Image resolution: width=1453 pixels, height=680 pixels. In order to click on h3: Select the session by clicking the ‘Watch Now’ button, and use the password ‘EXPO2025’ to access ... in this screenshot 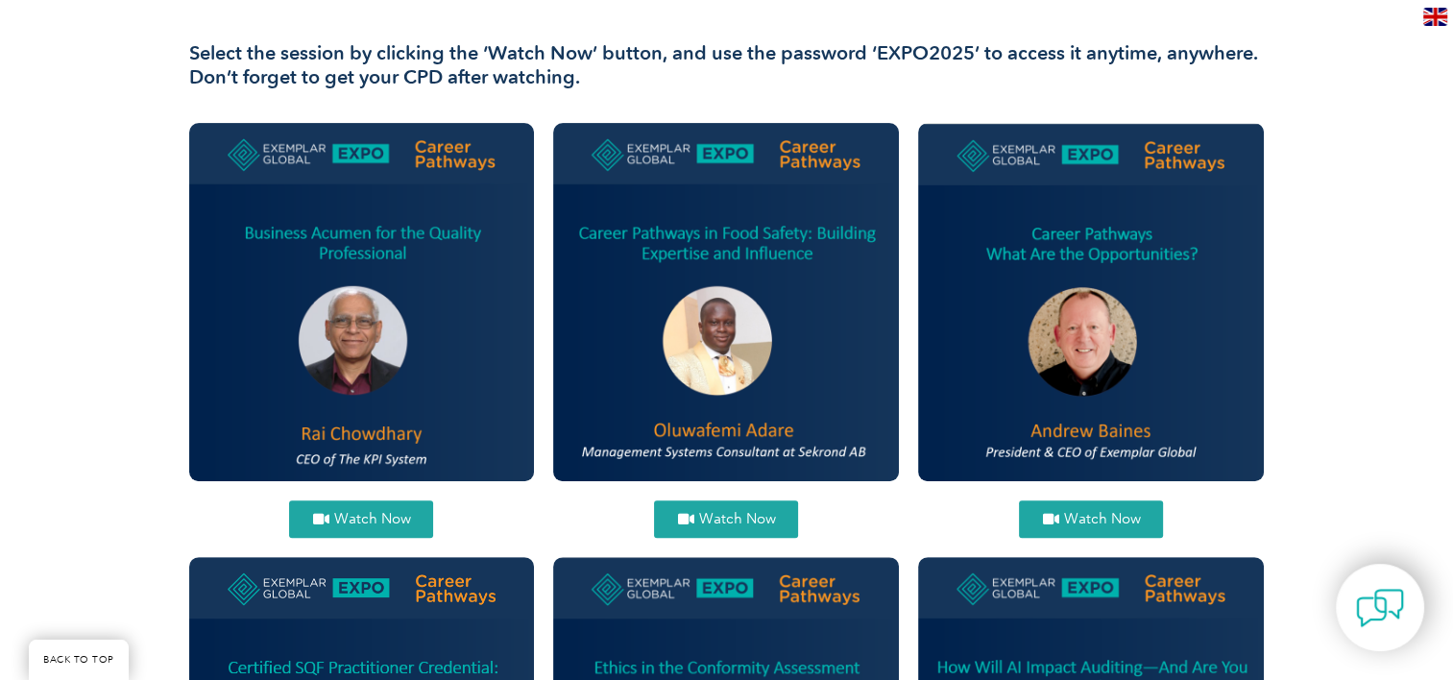, I will do `click(727, 65)`.